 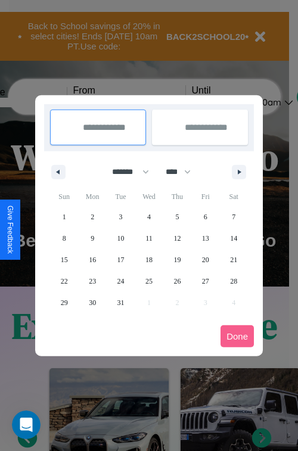 What do you see at coordinates (177, 217) in the screenshot?
I see `span: 5` at bounding box center [177, 217].